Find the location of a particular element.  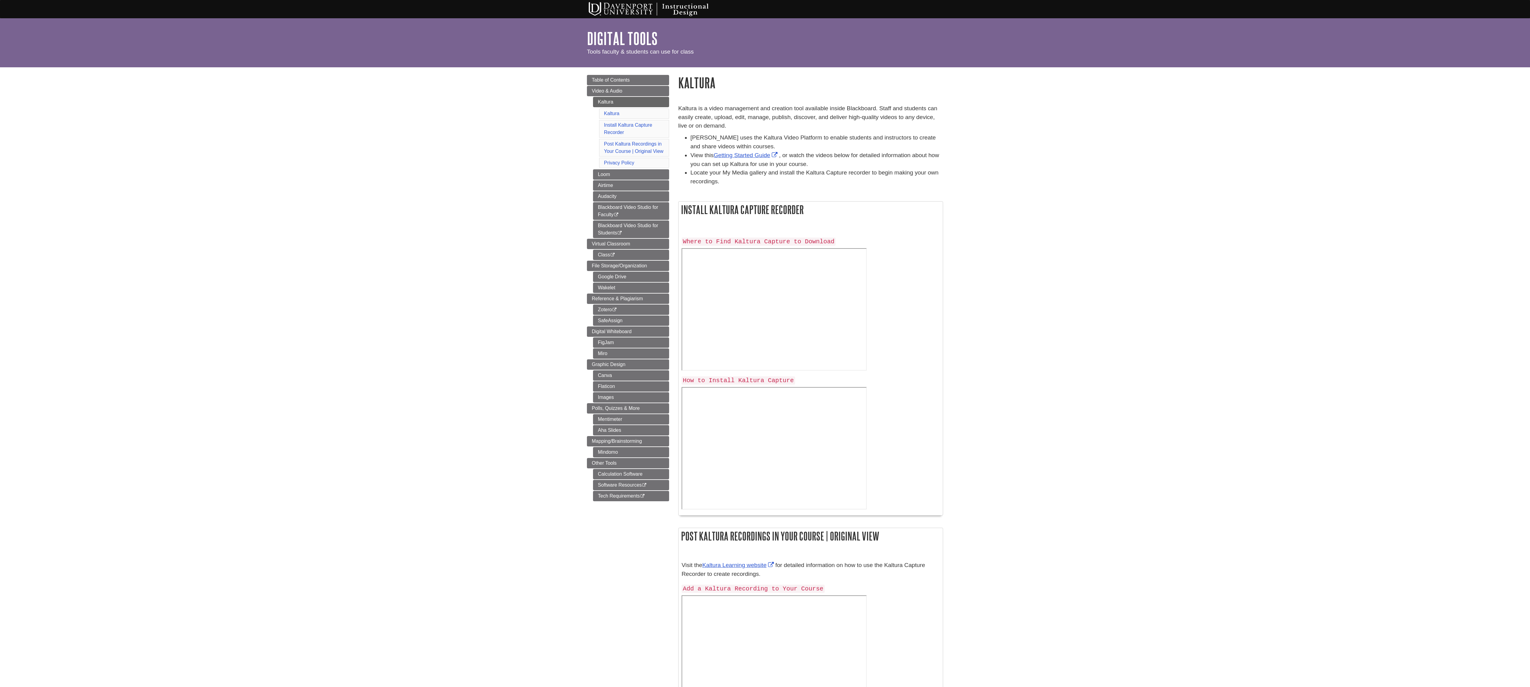

span: File Storage/Organization is located at coordinates (619, 265).